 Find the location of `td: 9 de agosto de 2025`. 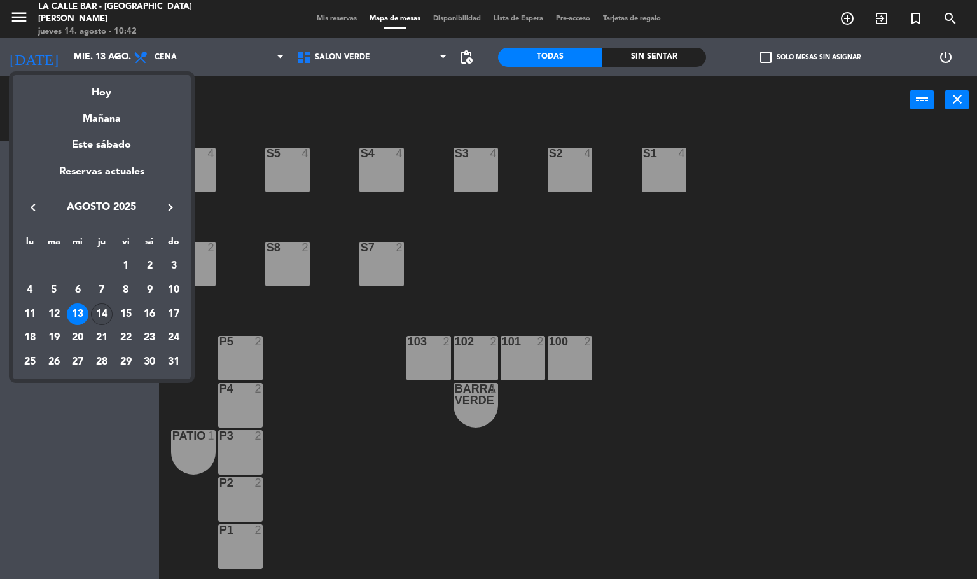

td: 9 de agosto de 2025 is located at coordinates (150, 290).